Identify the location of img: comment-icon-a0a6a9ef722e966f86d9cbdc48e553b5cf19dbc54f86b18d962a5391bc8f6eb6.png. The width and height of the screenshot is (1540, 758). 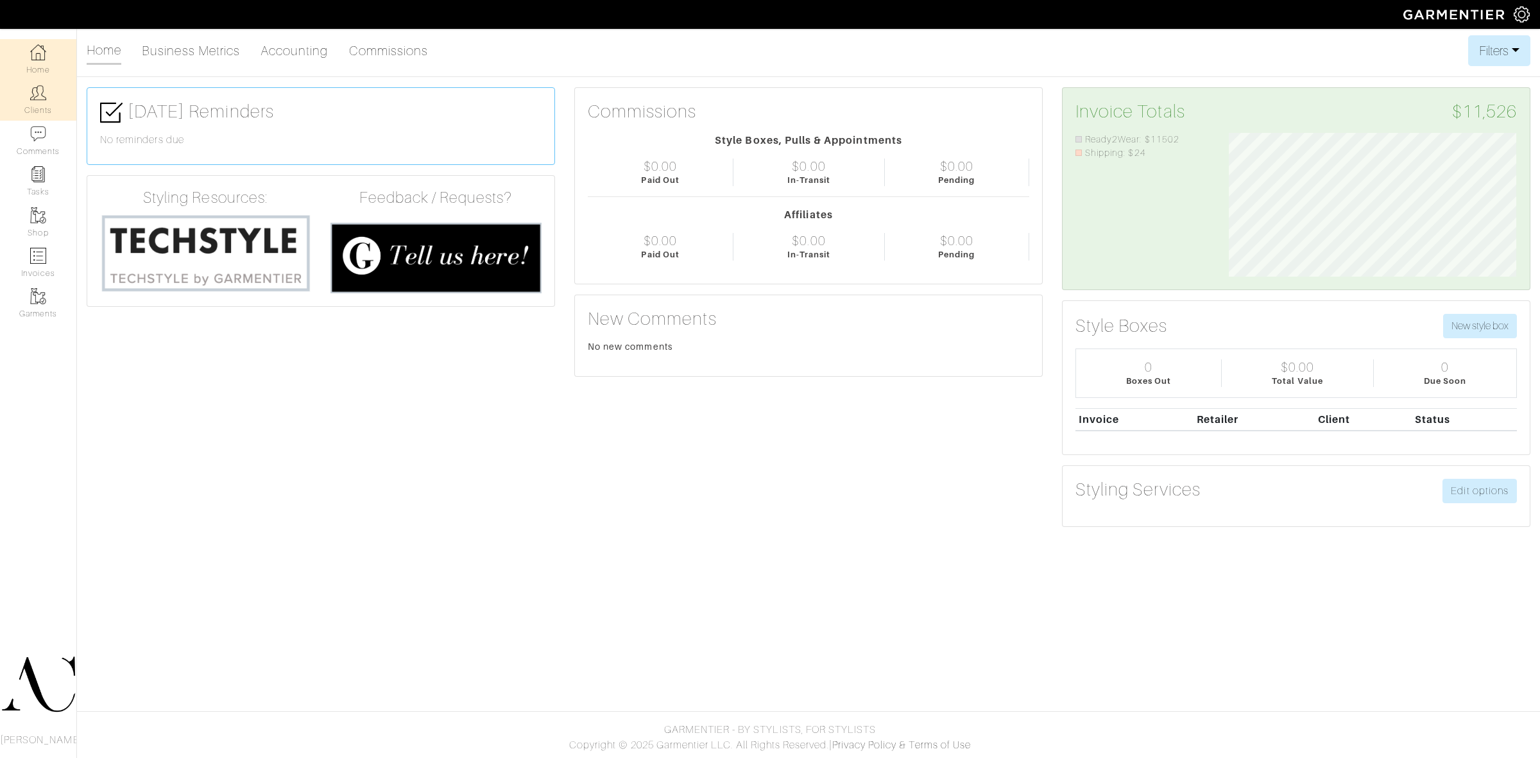
(38, 133).